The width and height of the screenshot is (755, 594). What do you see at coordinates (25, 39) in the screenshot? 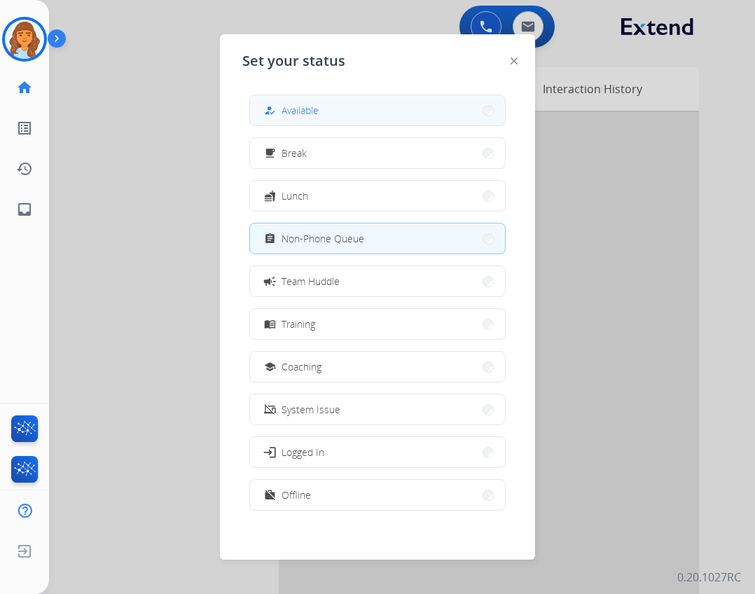
I see `img: avatar` at bounding box center [25, 39].